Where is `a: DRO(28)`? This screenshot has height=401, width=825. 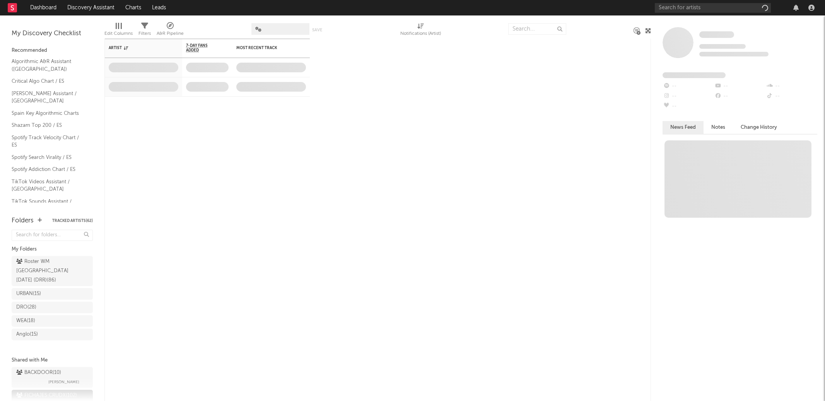
a: DRO(28) is located at coordinates (52, 308).